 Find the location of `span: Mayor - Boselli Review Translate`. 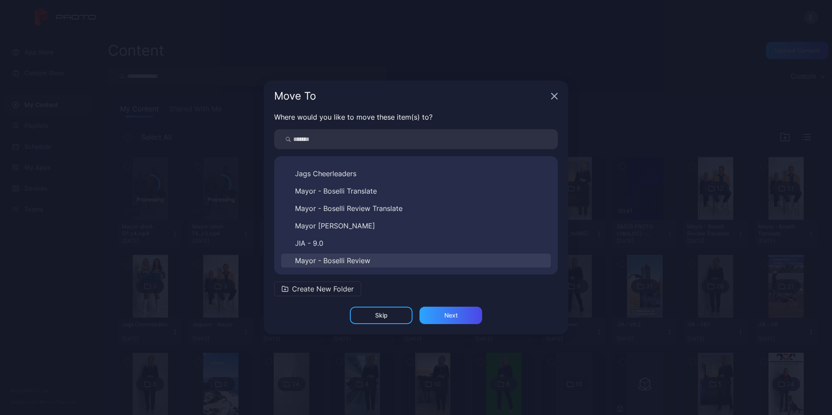

span: Mayor - Boselli Review Translate is located at coordinates (348, 208).